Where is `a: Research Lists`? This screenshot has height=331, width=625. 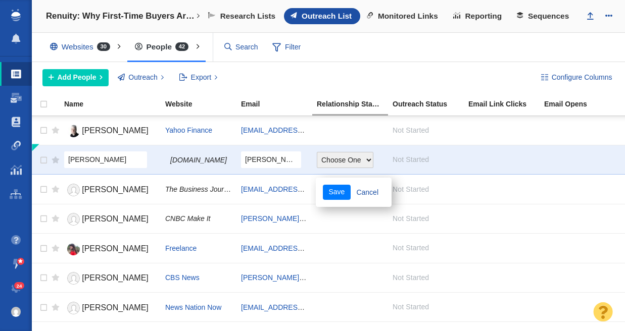 a: Research Lists is located at coordinates (242, 16).